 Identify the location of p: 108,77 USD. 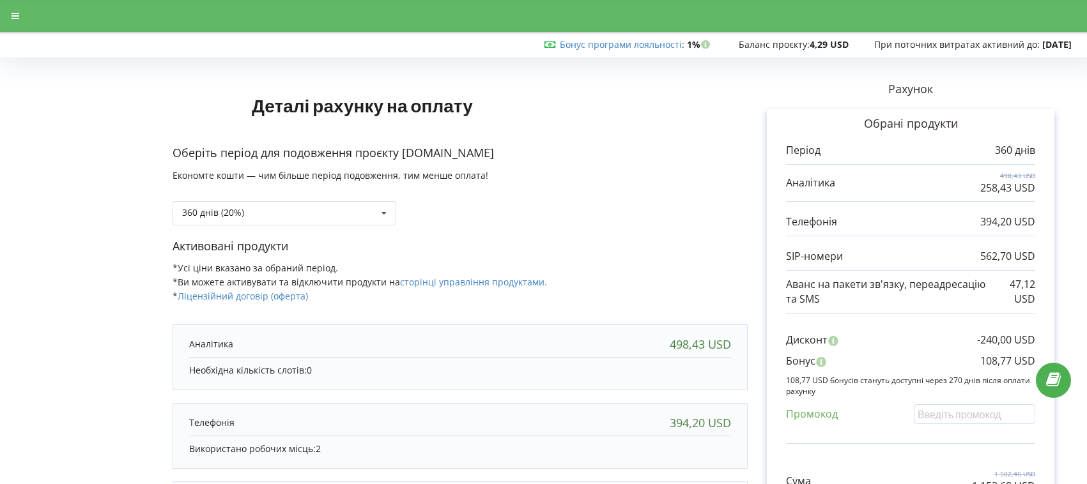
(1008, 361).